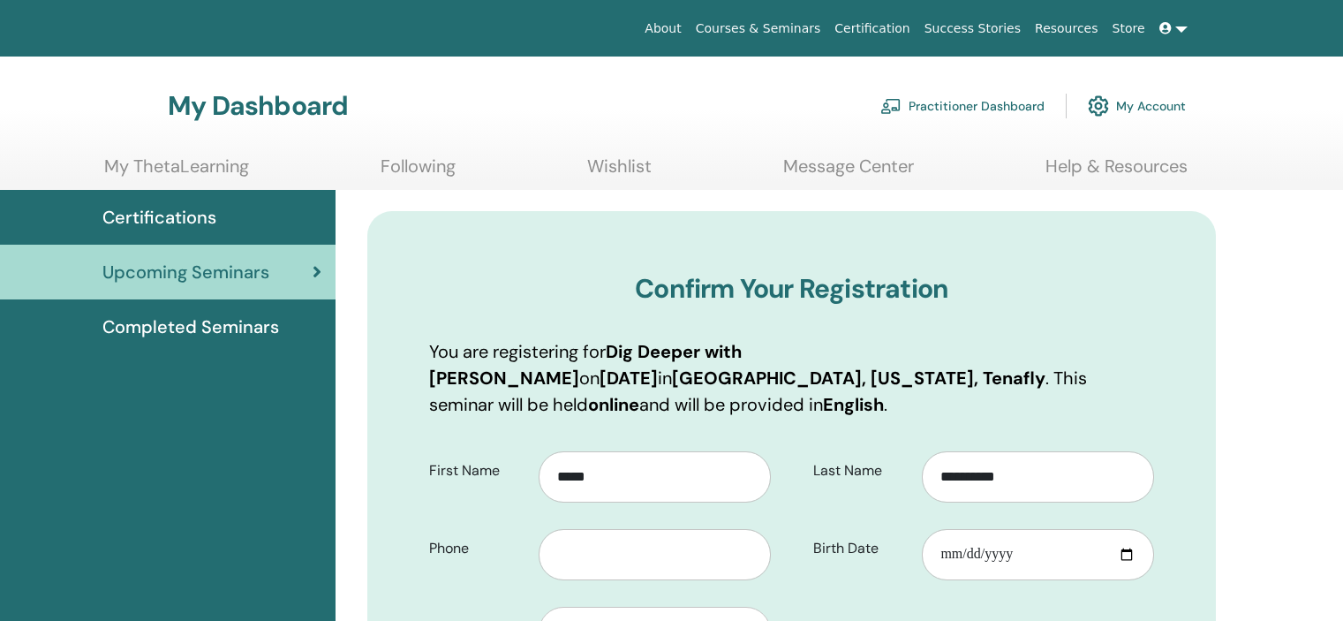  I want to click on a: About, so click(662, 28).